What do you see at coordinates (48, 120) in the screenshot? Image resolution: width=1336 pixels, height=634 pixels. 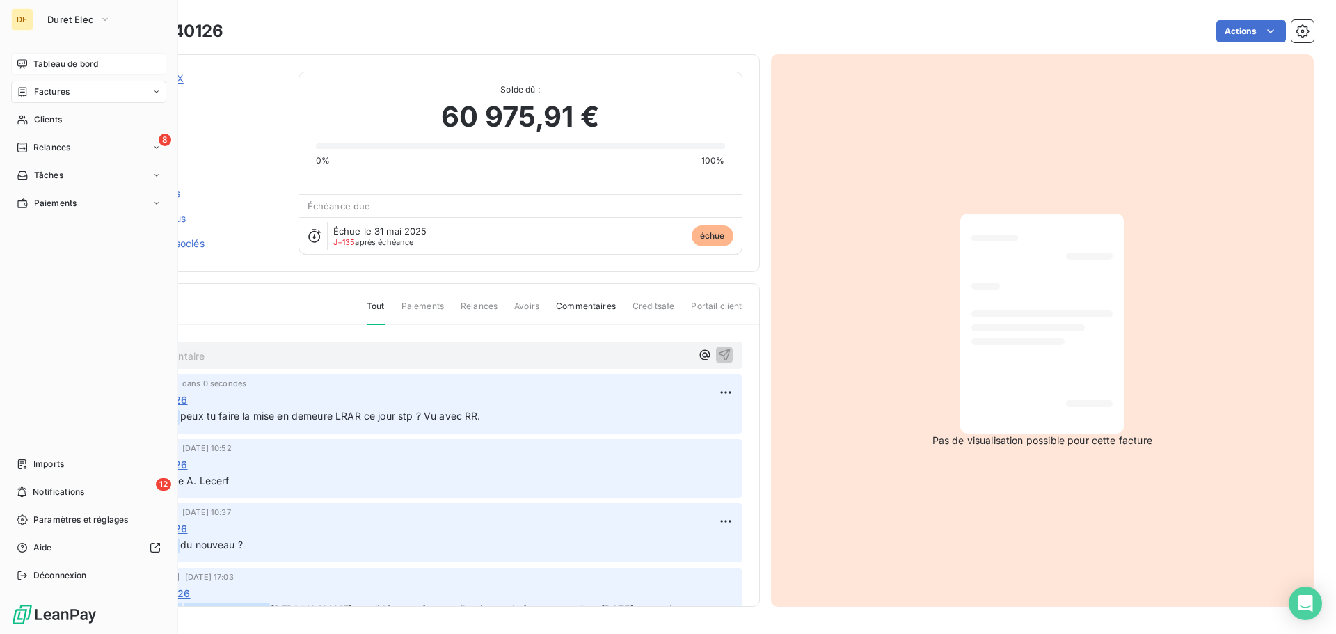 I see `span: Clients` at bounding box center [48, 120].